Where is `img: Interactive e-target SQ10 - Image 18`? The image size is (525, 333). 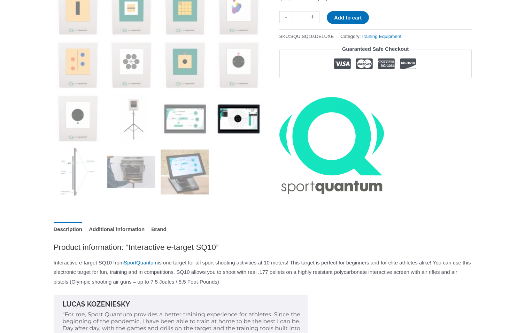 img: Interactive e-target SQ10 - Image 18 is located at coordinates (131, 172).